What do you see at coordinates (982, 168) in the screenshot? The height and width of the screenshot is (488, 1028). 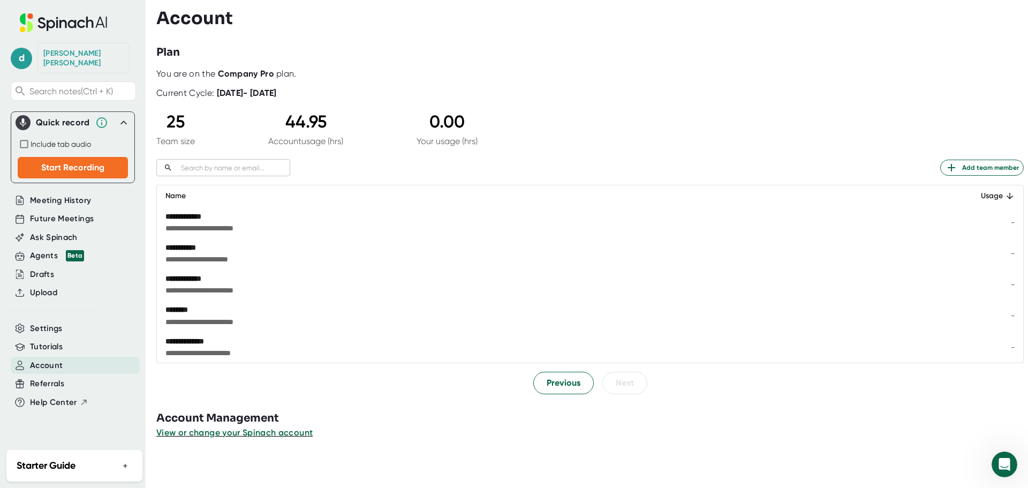 I see `span: Add team member` at bounding box center [982, 168].